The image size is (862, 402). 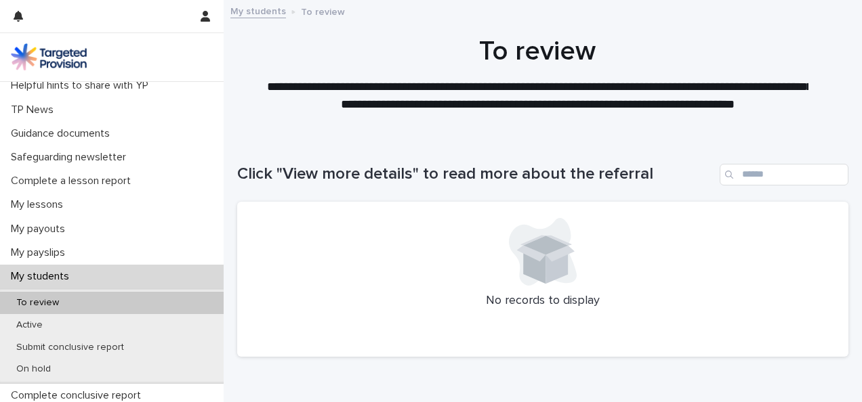 I want to click on p: Complete conclusive report, so click(x=79, y=396).